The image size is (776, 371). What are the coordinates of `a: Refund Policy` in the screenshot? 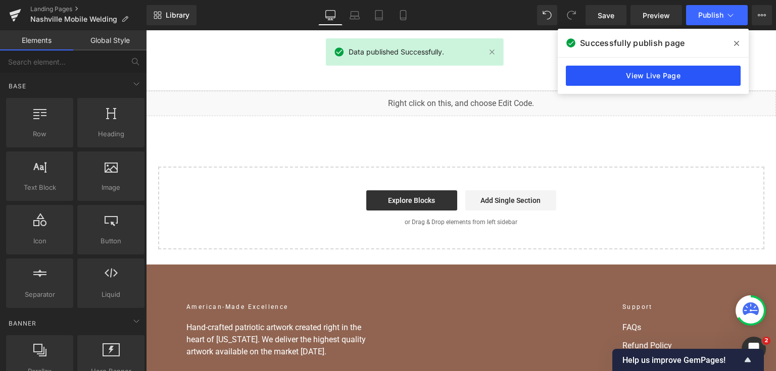 It's located at (533, 316).